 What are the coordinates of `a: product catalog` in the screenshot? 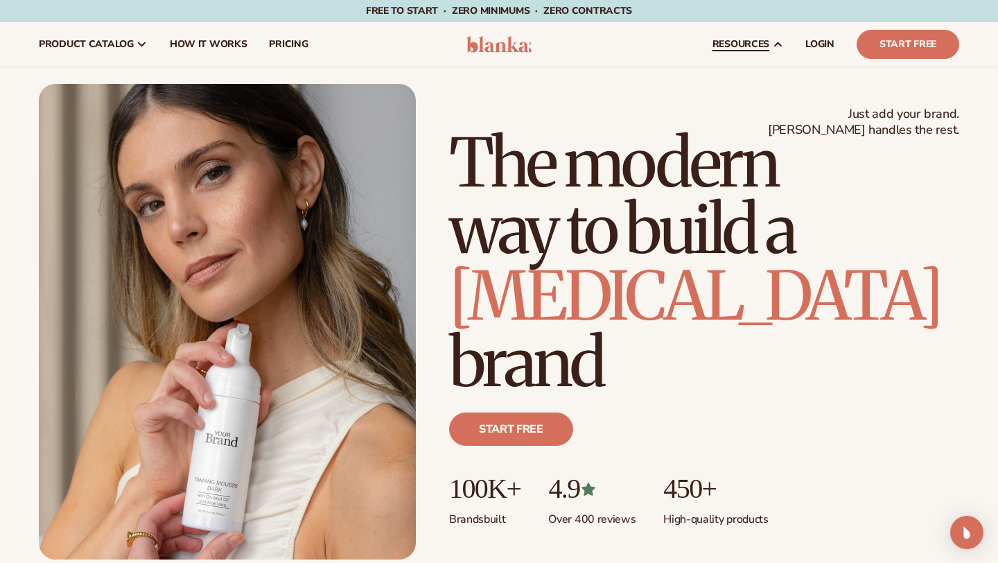 It's located at (93, 44).